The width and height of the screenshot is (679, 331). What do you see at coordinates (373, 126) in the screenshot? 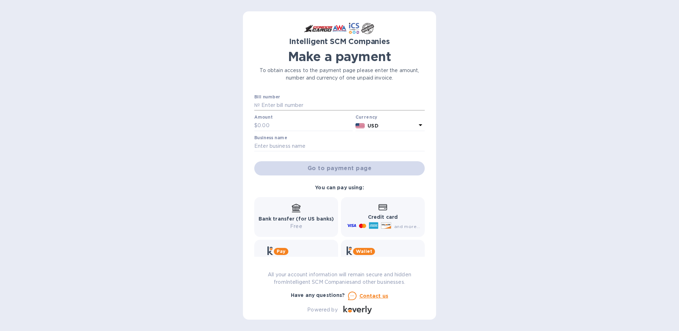
I see `b: USD` at bounding box center [373, 126].